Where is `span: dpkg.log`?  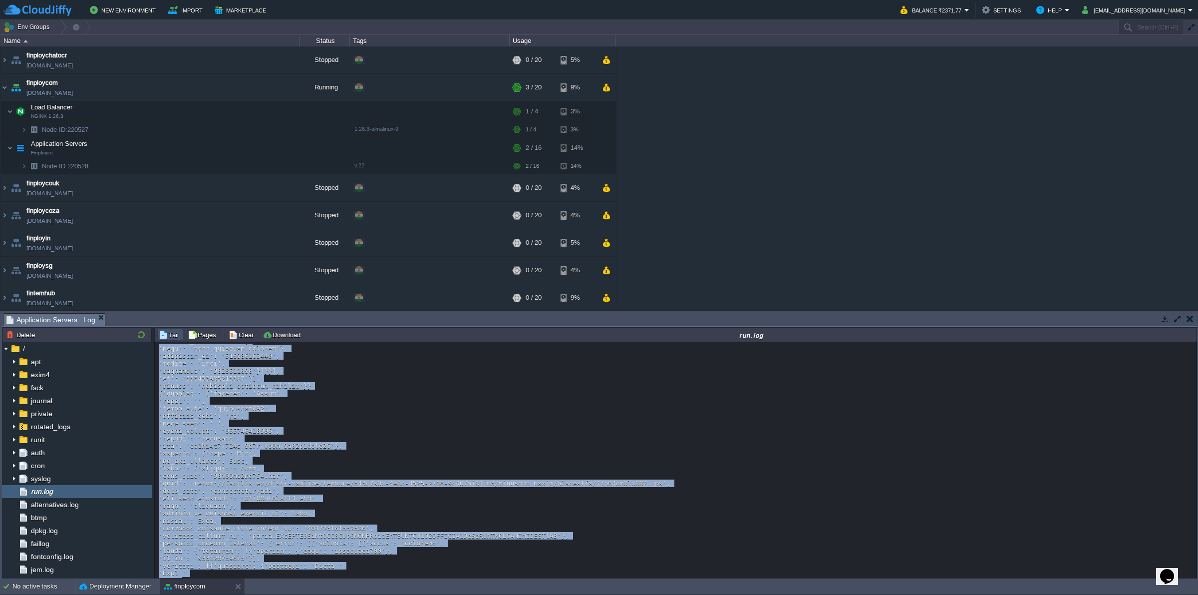
span: dpkg.log is located at coordinates (44, 530).